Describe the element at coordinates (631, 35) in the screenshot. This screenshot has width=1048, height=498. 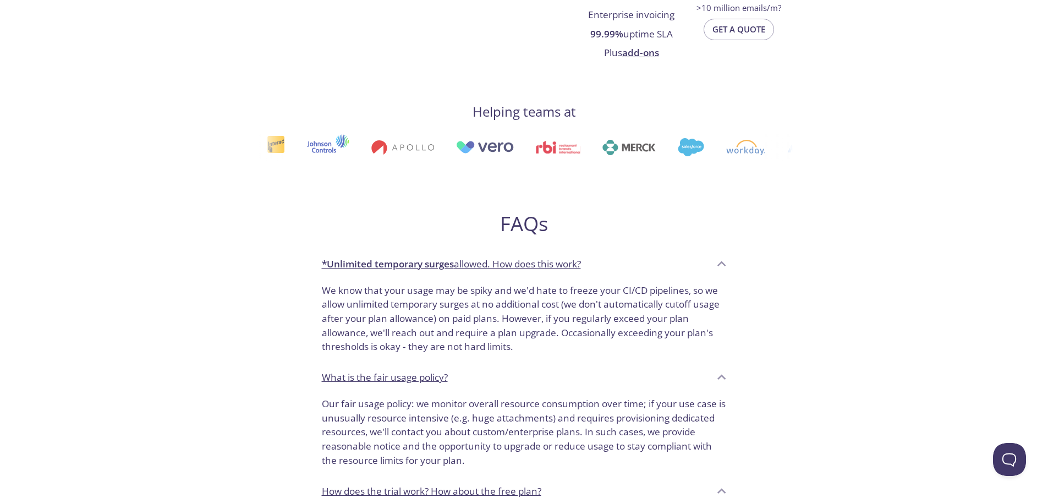
I see `li: uptime SLA` at that location.